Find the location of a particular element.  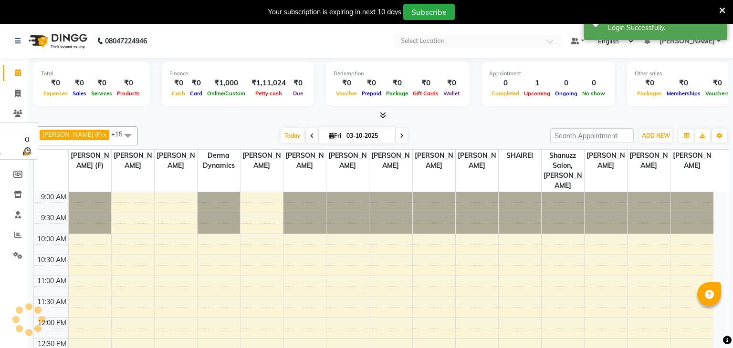

button: Subscribe is located at coordinates (429, 12).